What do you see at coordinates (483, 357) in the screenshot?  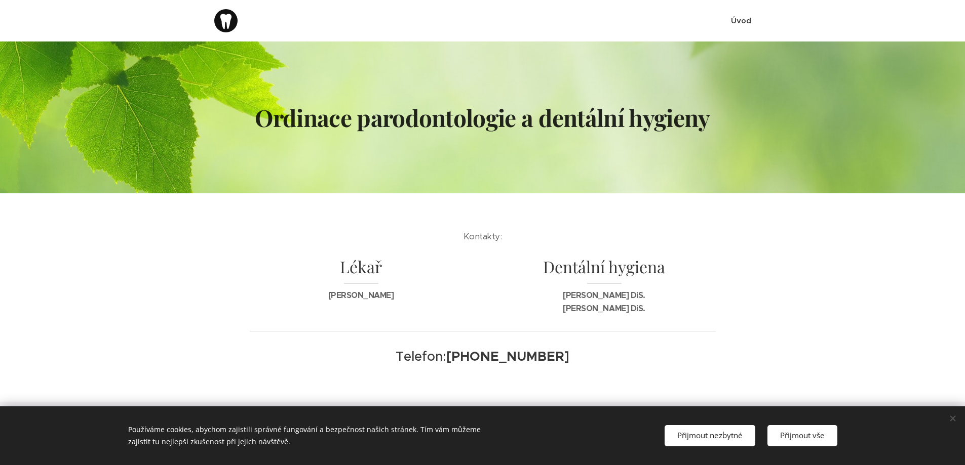 I see `h2: Telefon:` at bounding box center [483, 357].